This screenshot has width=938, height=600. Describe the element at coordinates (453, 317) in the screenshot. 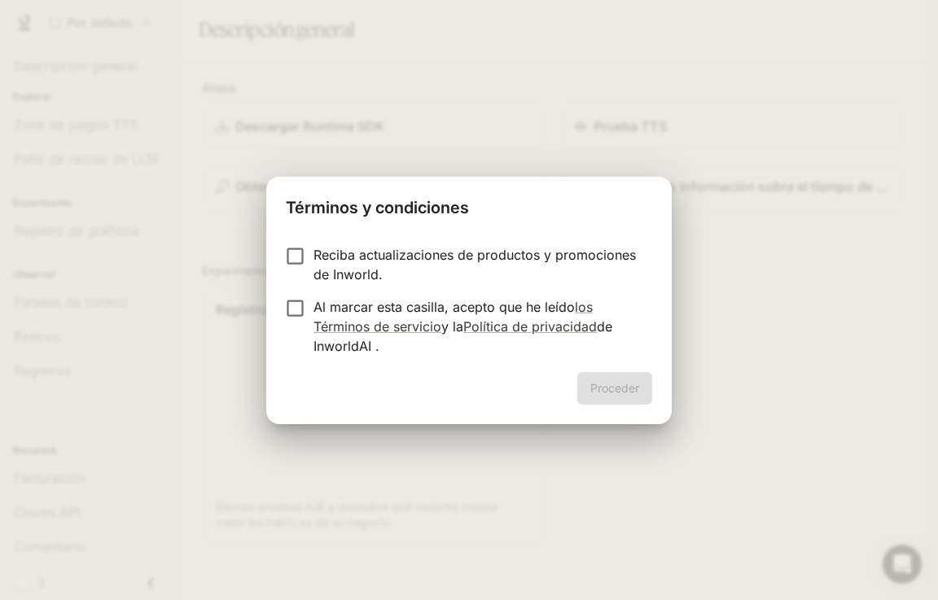

I see `a: los Términos de servicio` at that location.